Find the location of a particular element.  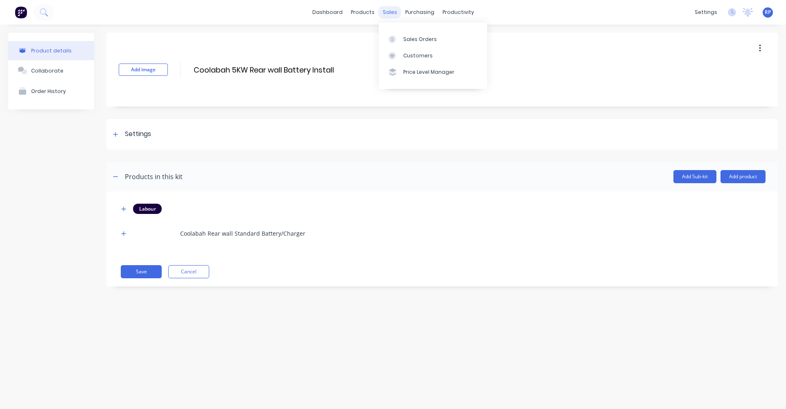

div: settings is located at coordinates (706, 12).